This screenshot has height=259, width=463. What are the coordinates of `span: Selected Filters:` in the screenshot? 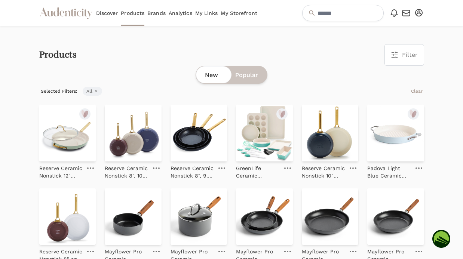 It's located at (59, 91).